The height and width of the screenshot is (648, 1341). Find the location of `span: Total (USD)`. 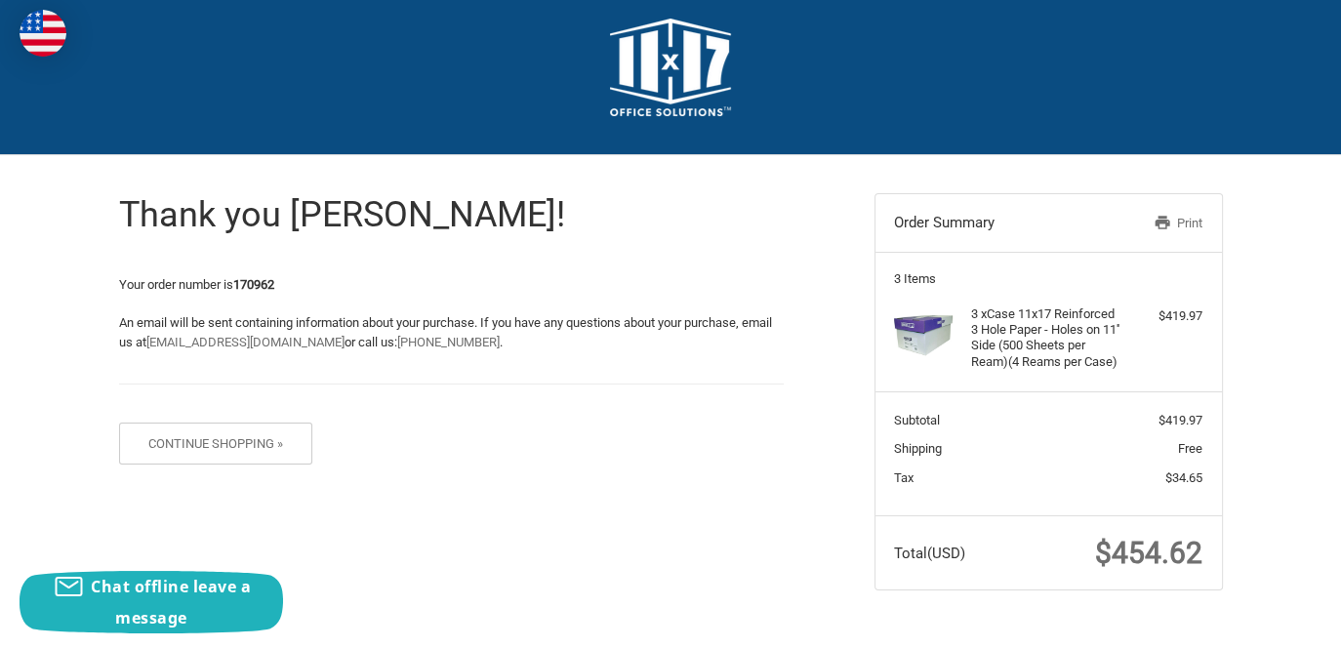

span: Total (USD) is located at coordinates (929, 553).